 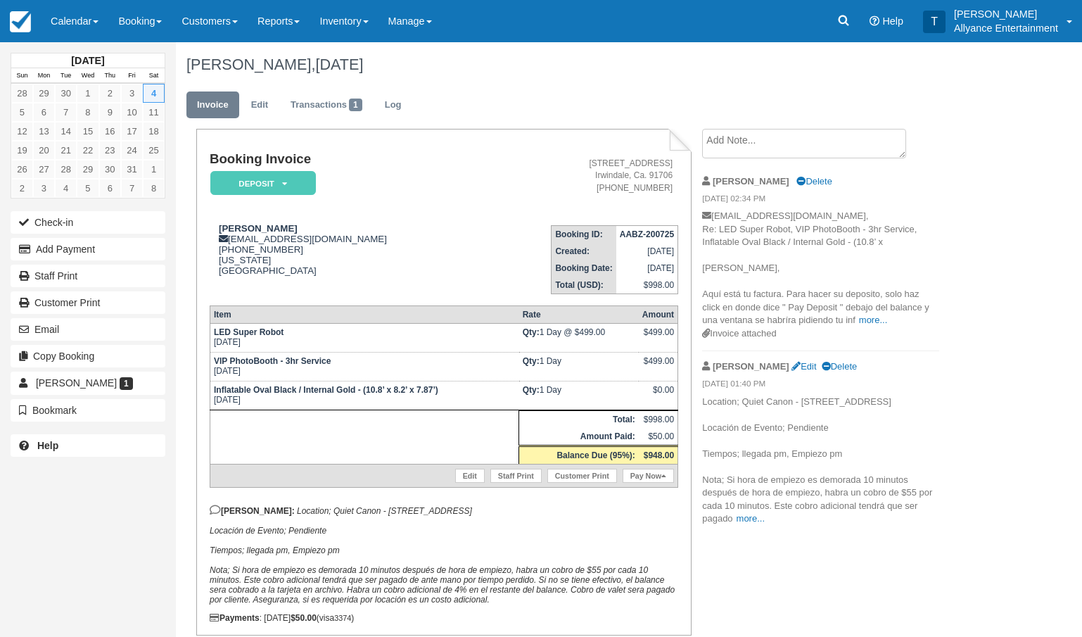 What do you see at coordinates (88, 329) in the screenshot?
I see `button: Email` at bounding box center [88, 329].